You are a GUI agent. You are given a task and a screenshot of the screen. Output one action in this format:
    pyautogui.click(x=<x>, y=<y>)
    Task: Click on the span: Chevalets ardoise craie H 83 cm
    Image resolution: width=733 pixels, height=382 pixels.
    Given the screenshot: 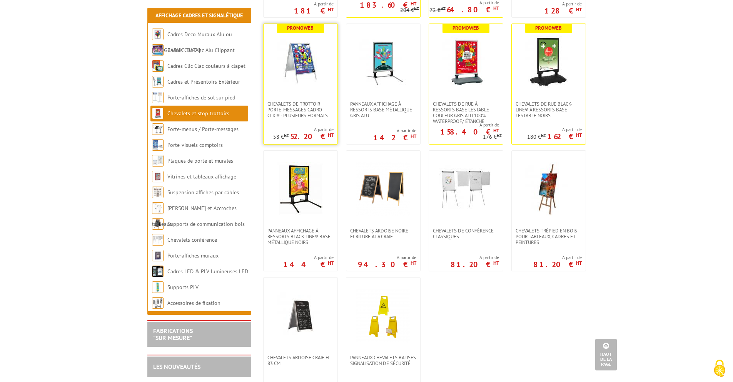 What is the action you would take?
    pyautogui.click(x=301, y=360)
    